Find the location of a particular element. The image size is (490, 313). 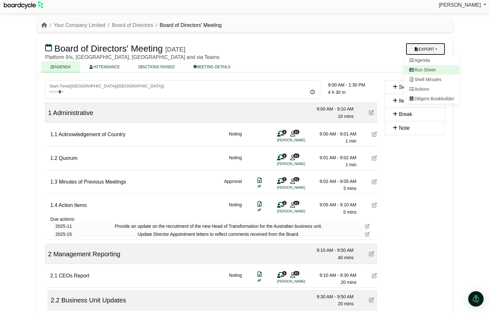

span: Action Items is located at coordinates (73, 205).